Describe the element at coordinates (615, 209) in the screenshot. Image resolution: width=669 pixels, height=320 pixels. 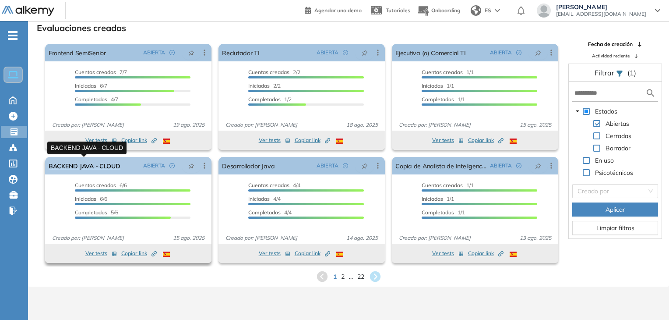
I see `span: Aplicar` at that location.